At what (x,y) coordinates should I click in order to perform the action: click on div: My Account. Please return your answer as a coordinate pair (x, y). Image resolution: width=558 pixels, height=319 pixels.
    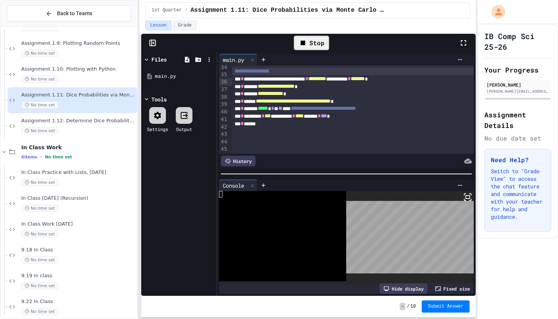
    Looking at the image, I should click on (495, 12).